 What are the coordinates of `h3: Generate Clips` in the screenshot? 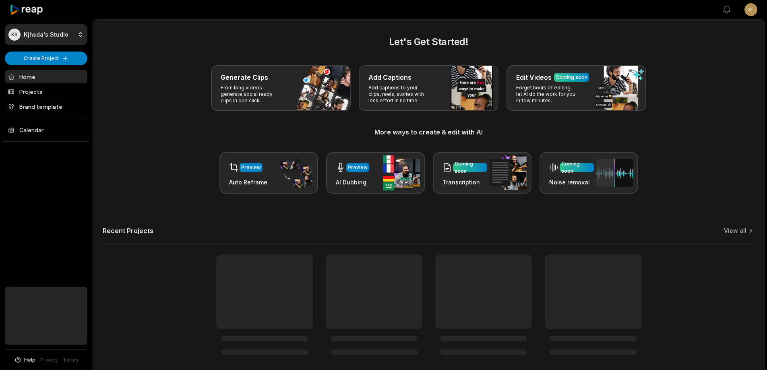 It's located at (244, 77).